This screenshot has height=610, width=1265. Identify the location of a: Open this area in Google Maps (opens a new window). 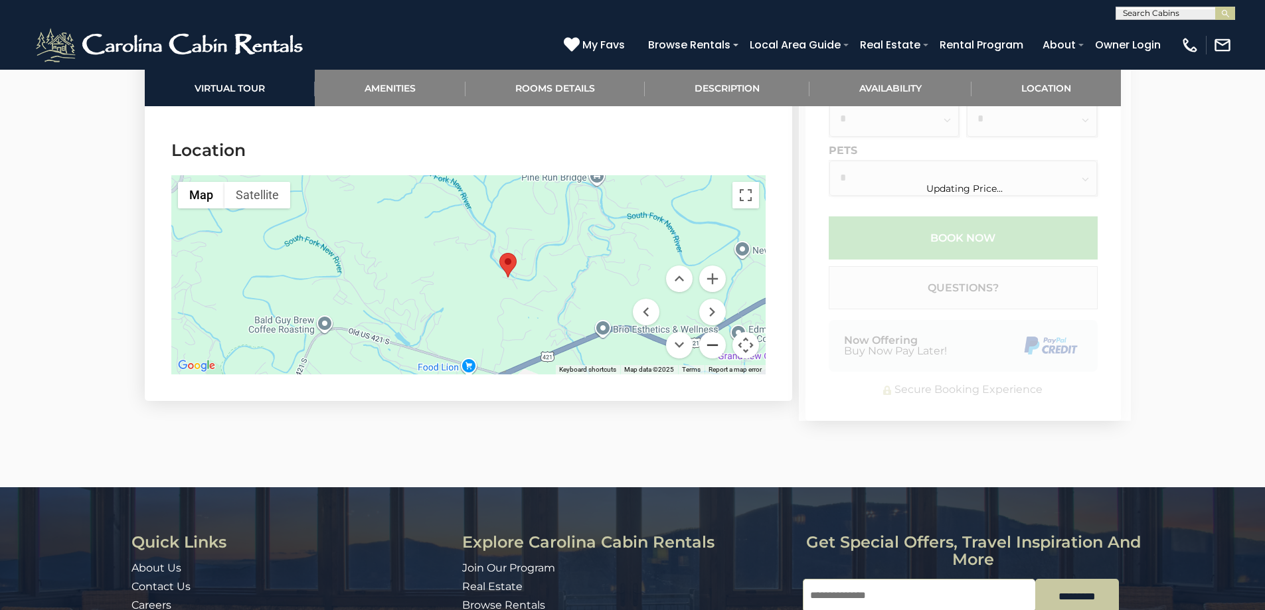
(197, 366).